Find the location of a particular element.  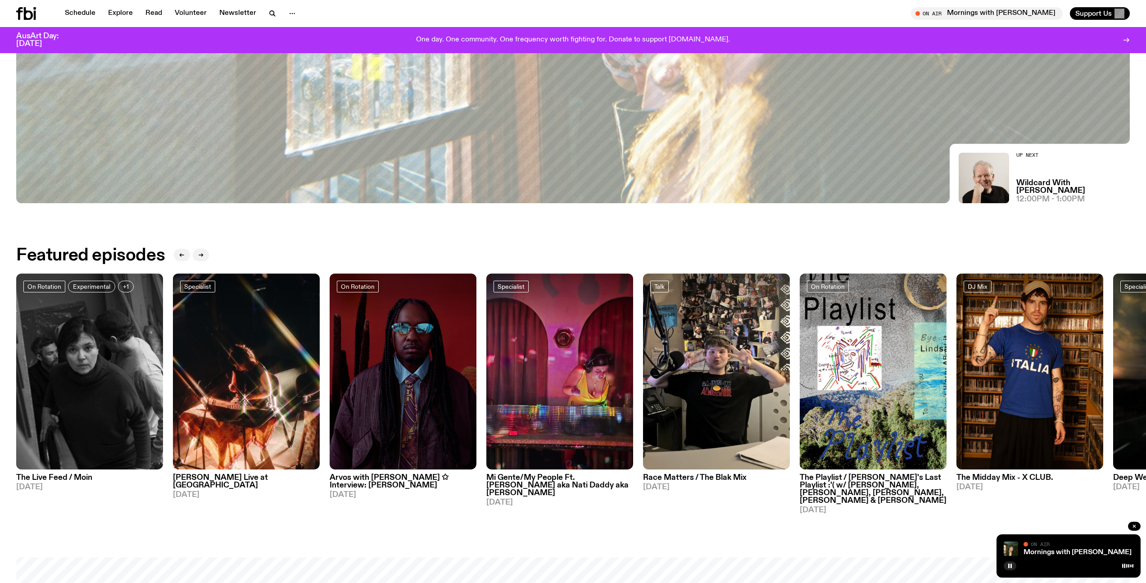

span: DJ Mix is located at coordinates (978, 286).